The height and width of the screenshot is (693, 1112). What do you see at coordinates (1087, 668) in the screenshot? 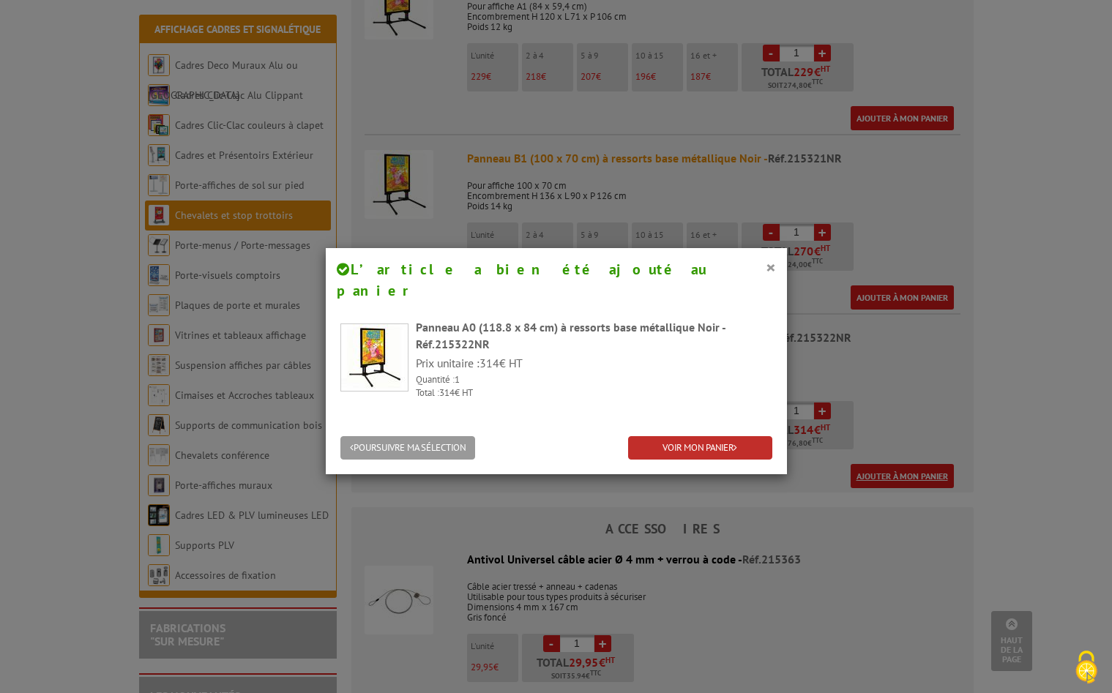
I see `img: Cookies (fenêtre modale)` at bounding box center [1087, 668].